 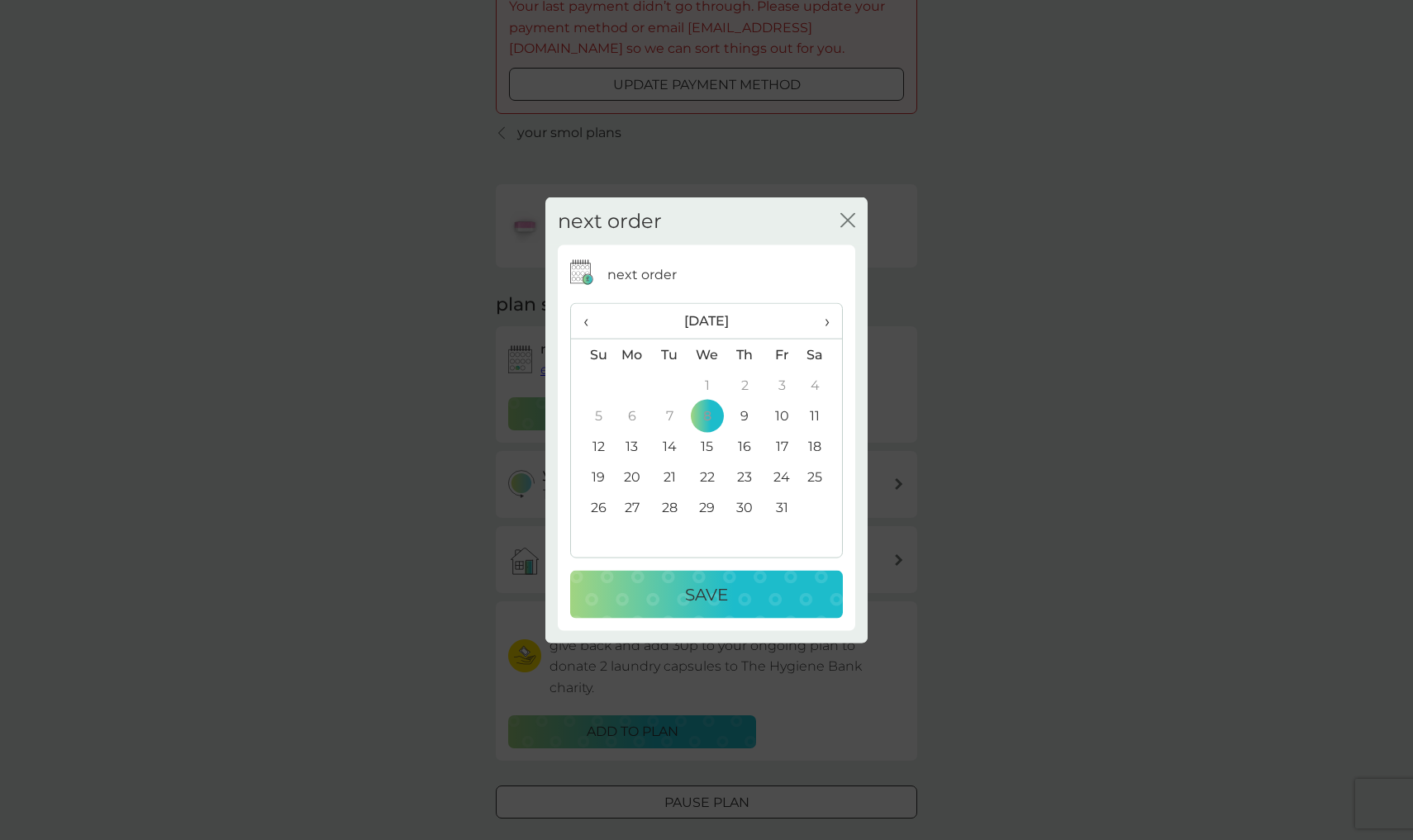 I want to click on td: 3, so click(x=782, y=385).